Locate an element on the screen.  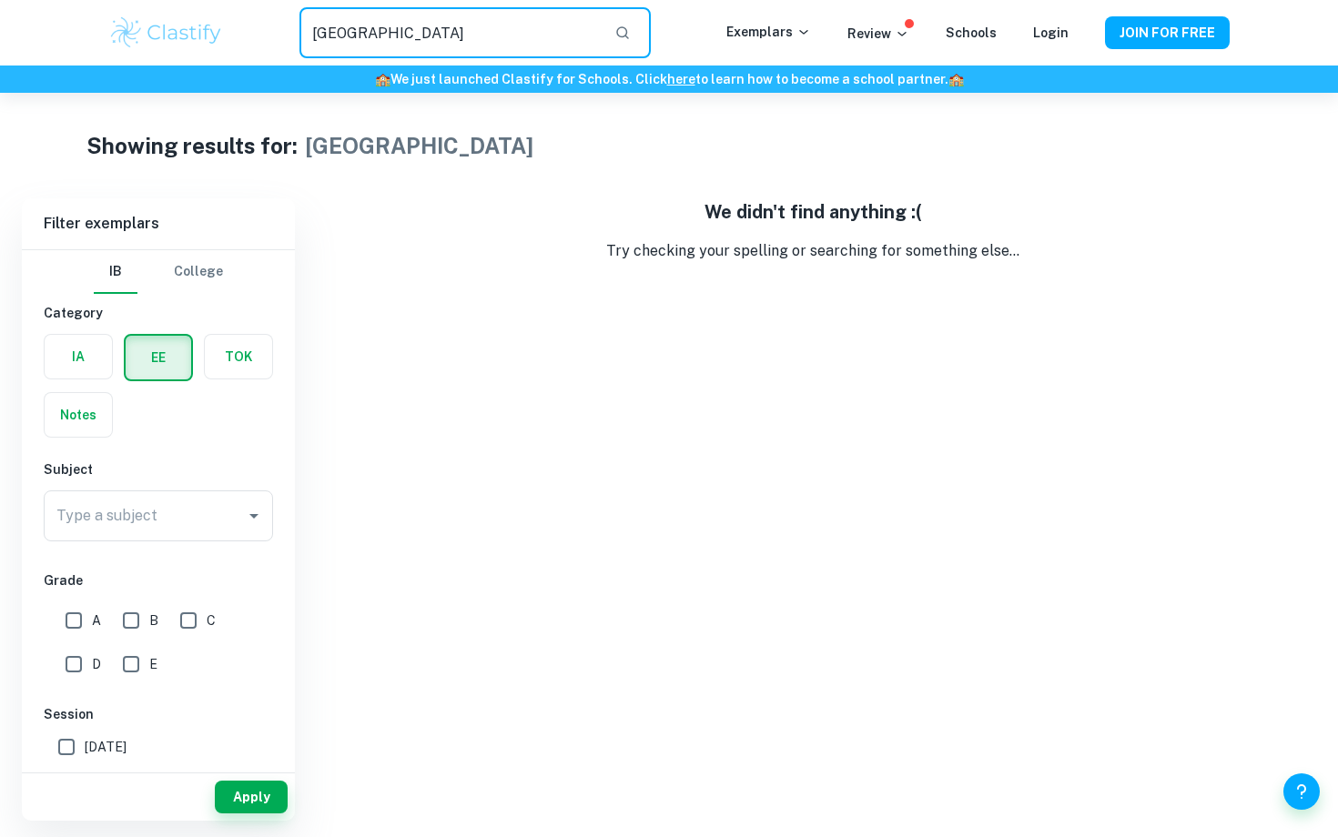
button: JOIN FOR FREE is located at coordinates (1167, 33).